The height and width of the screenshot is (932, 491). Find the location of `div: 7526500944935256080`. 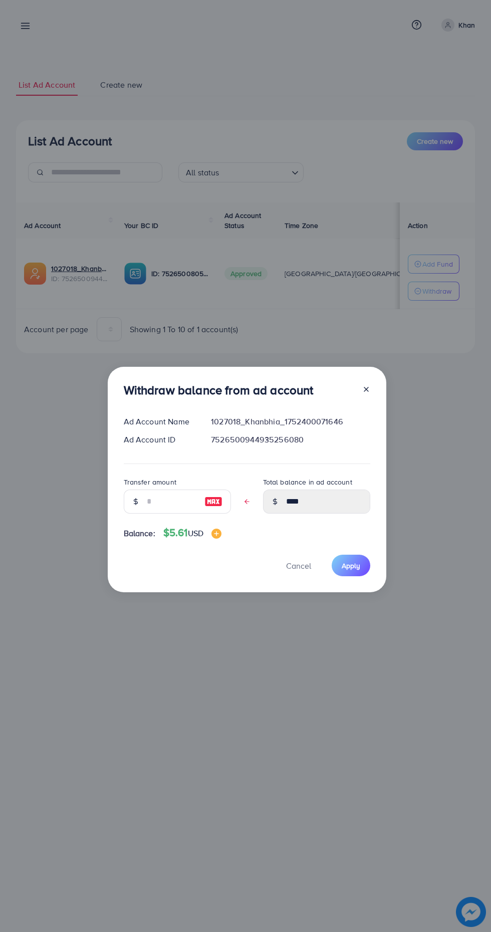

div: 7526500944935256080 is located at coordinates (290, 439).